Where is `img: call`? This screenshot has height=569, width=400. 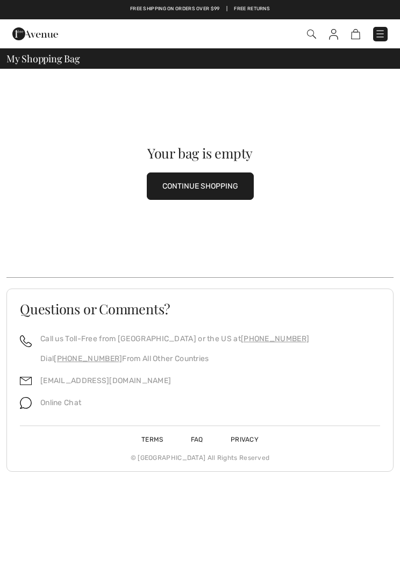
img: call is located at coordinates (26, 341).